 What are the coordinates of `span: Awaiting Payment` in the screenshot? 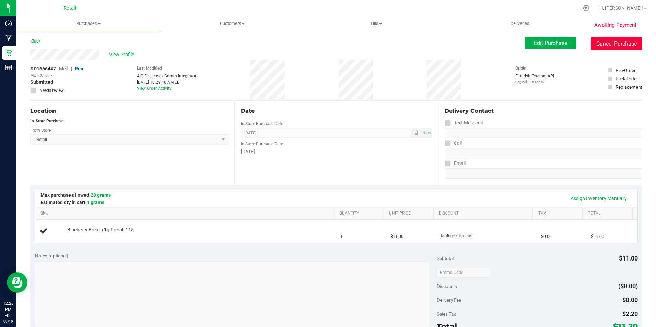 It's located at (615, 25).